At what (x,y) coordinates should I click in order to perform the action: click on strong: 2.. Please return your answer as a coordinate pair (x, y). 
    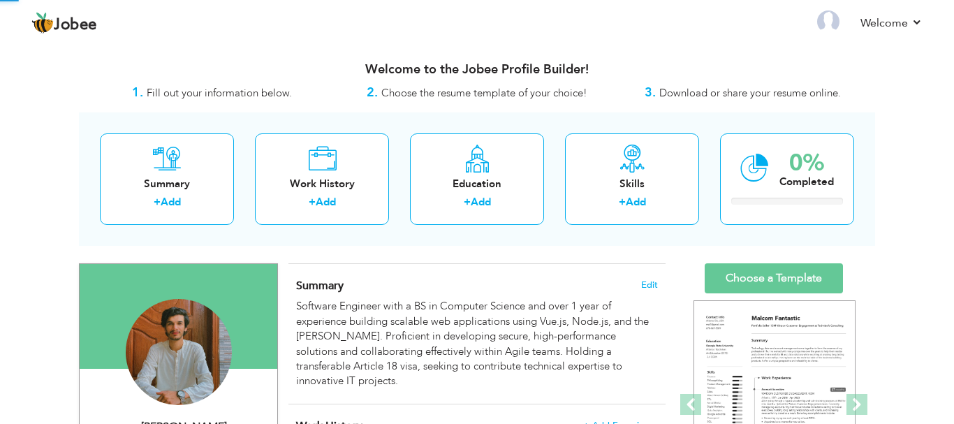
    Looking at the image, I should click on (372, 92).